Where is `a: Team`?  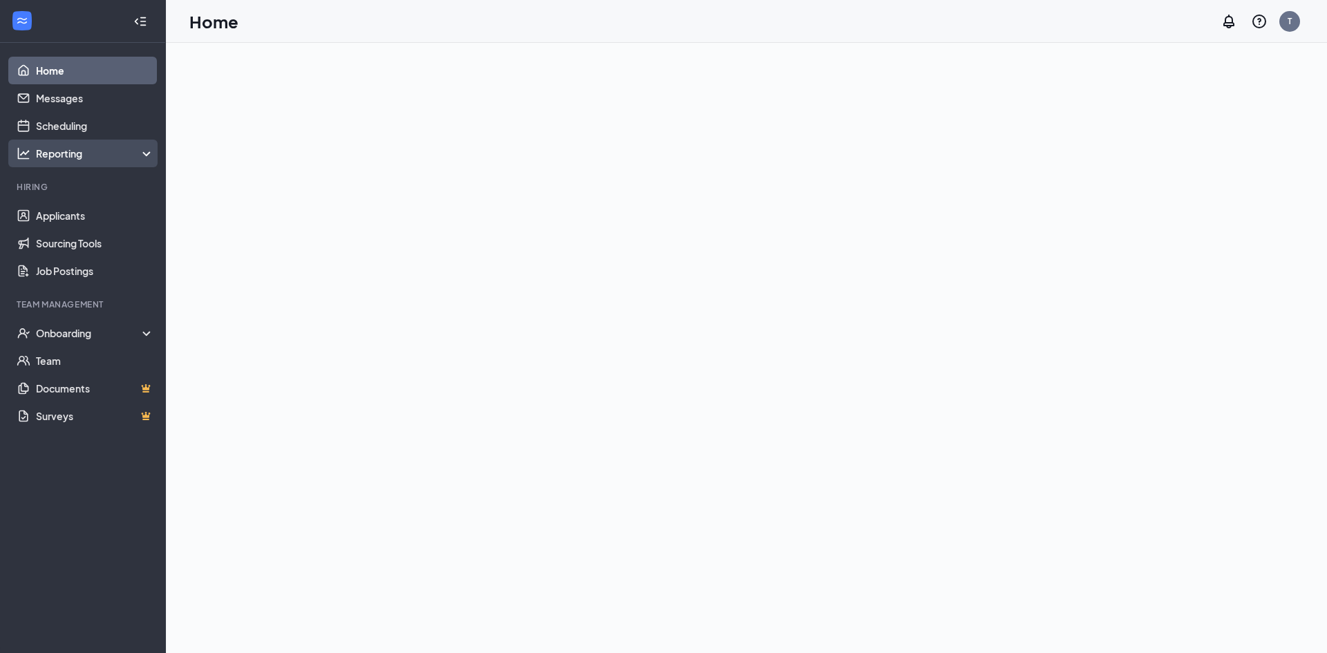 a: Team is located at coordinates (95, 361).